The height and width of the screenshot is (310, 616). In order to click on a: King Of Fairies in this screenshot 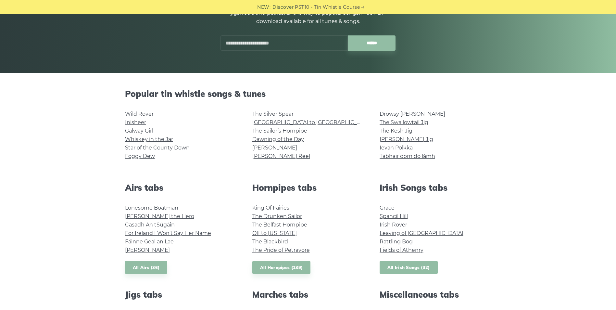, I will do `click(271, 207)`.